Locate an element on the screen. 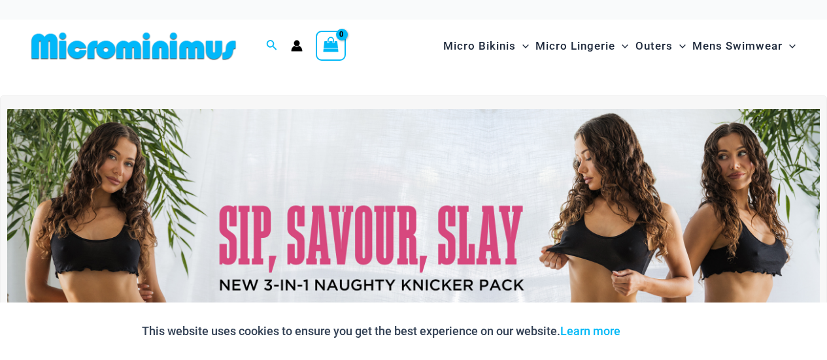  span: Outers is located at coordinates (654, 46).